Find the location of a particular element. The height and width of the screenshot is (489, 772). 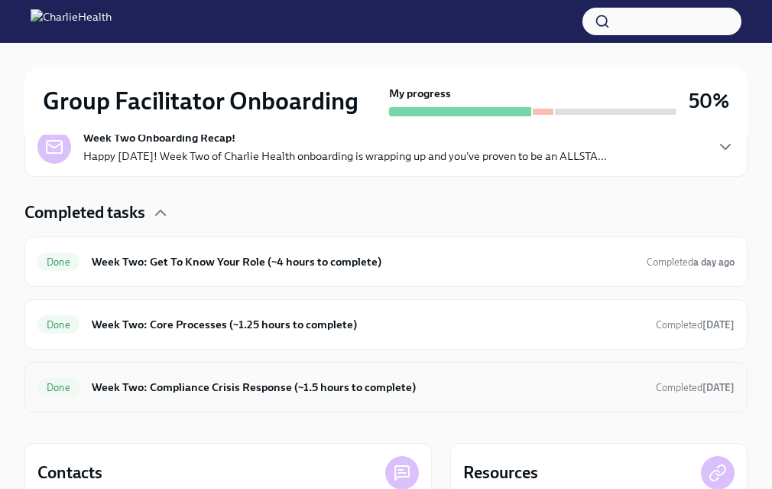

strong: Week Two Onboarding Recap! is located at coordinates (159, 138).